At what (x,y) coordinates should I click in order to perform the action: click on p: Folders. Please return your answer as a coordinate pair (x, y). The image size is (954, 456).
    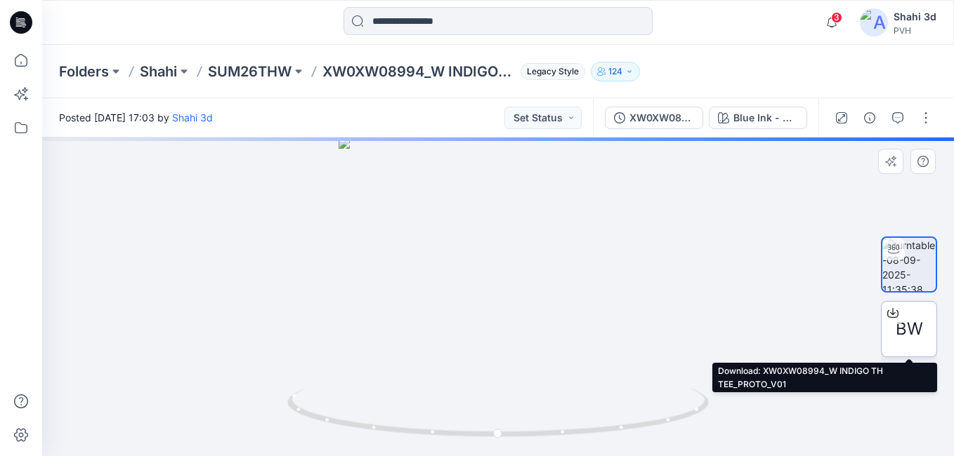
    Looking at the image, I should click on (84, 72).